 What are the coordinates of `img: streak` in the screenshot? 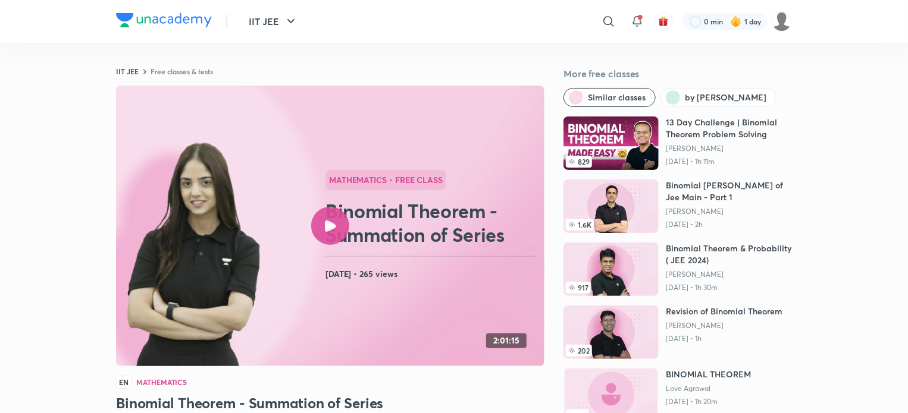 It's located at (736, 21).